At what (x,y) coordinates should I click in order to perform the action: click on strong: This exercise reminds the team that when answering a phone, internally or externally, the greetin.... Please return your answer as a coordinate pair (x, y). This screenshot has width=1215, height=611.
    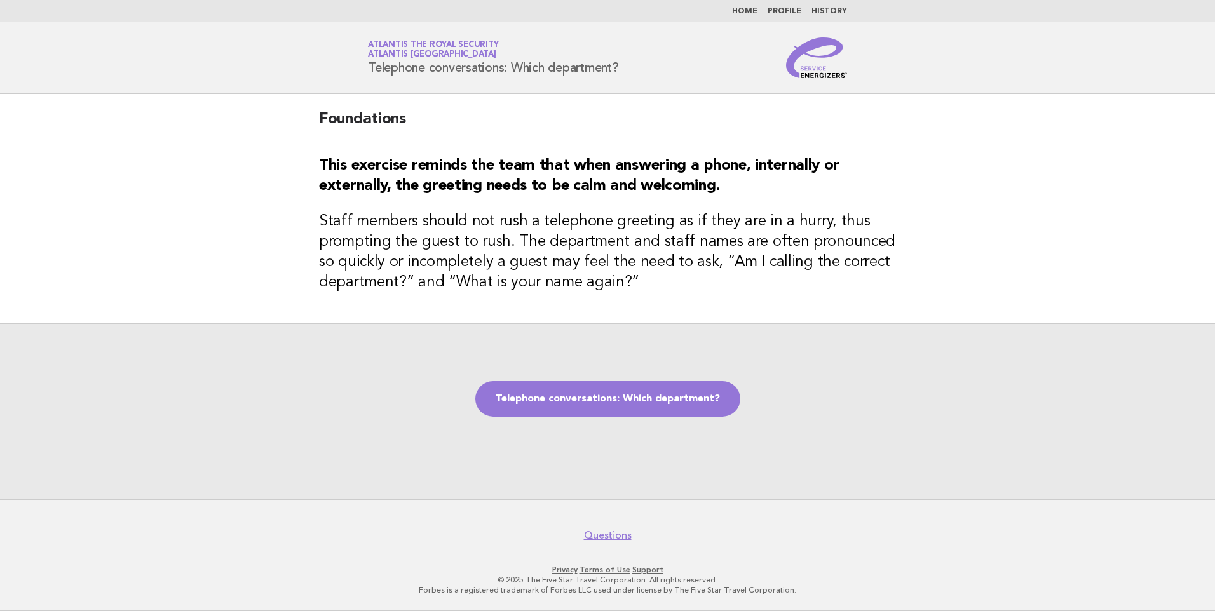
    Looking at the image, I should click on (579, 176).